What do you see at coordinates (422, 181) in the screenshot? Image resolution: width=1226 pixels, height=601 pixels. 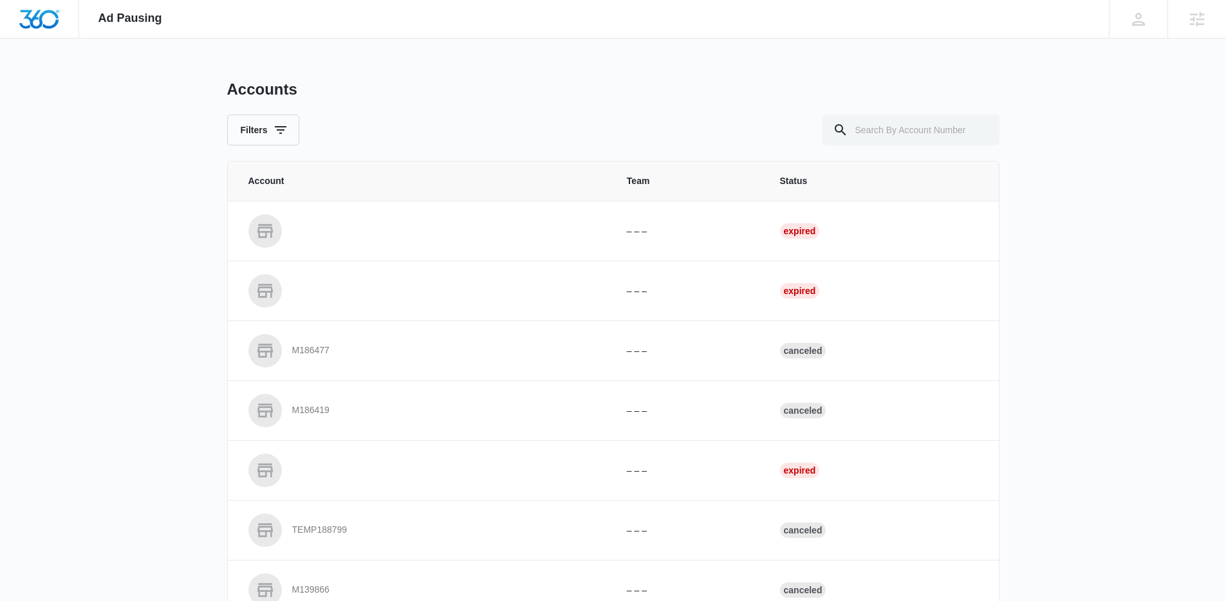 I see `span: Account` at bounding box center [422, 181].